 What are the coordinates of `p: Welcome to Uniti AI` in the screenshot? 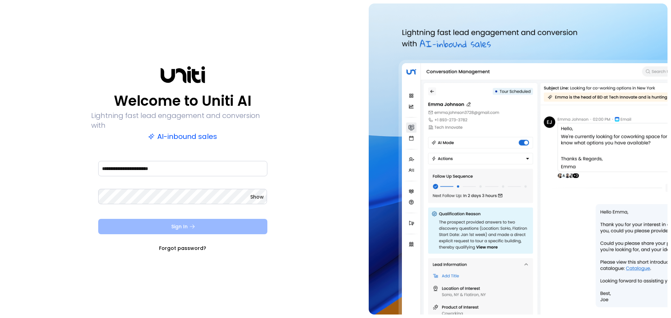 It's located at (182, 101).